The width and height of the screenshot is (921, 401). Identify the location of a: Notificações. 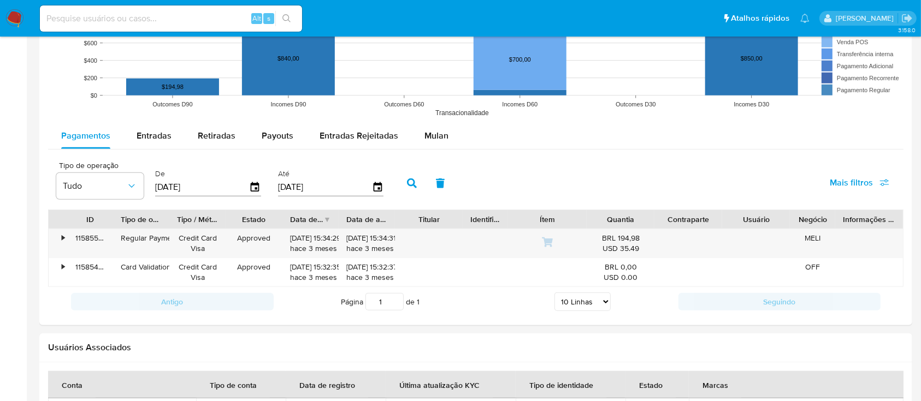
(804, 18).